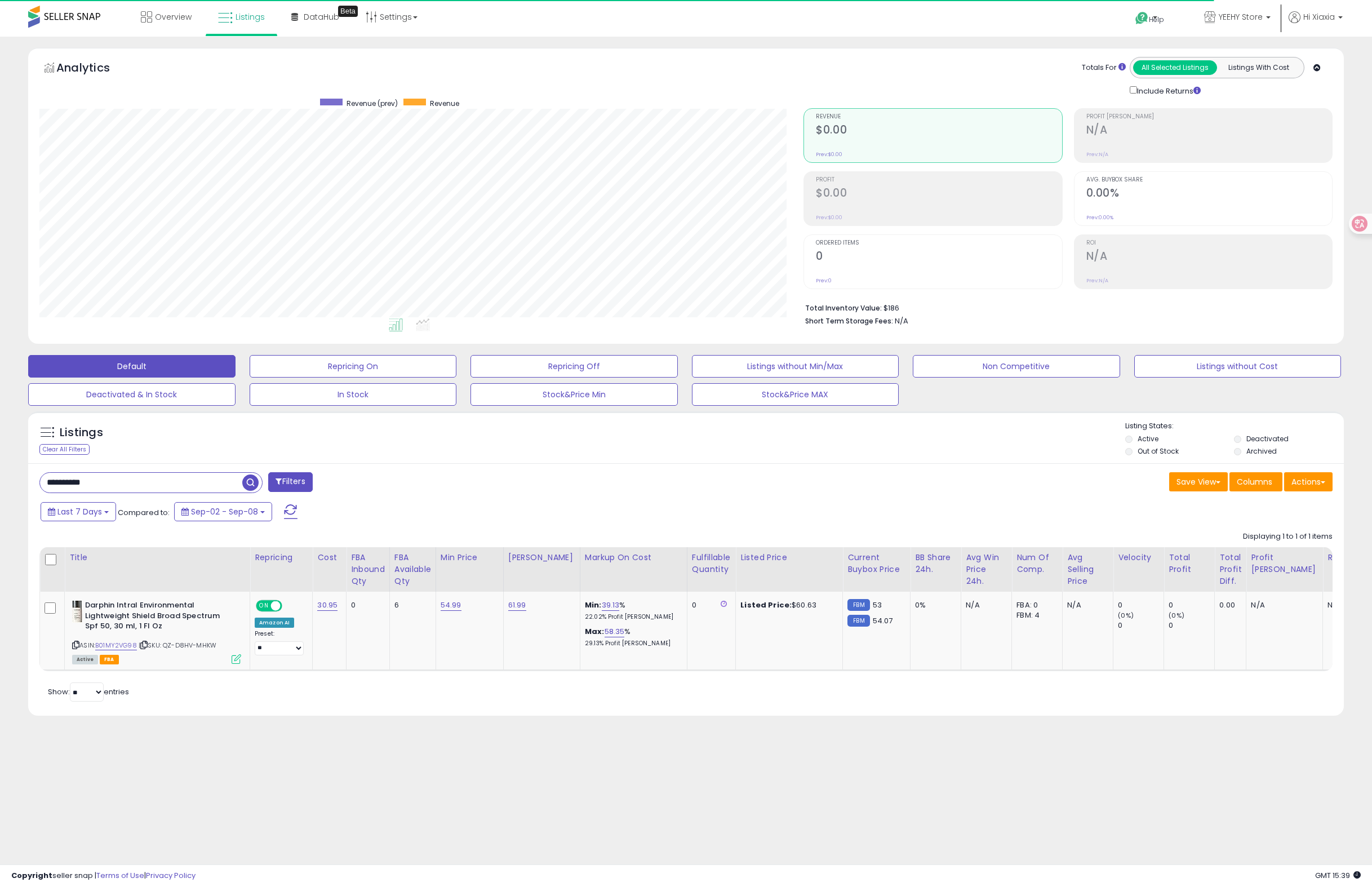 This screenshot has height=887, width=1372. What do you see at coordinates (939, 243) in the screenshot?
I see `span: Ordered Items` at bounding box center [939, 243].